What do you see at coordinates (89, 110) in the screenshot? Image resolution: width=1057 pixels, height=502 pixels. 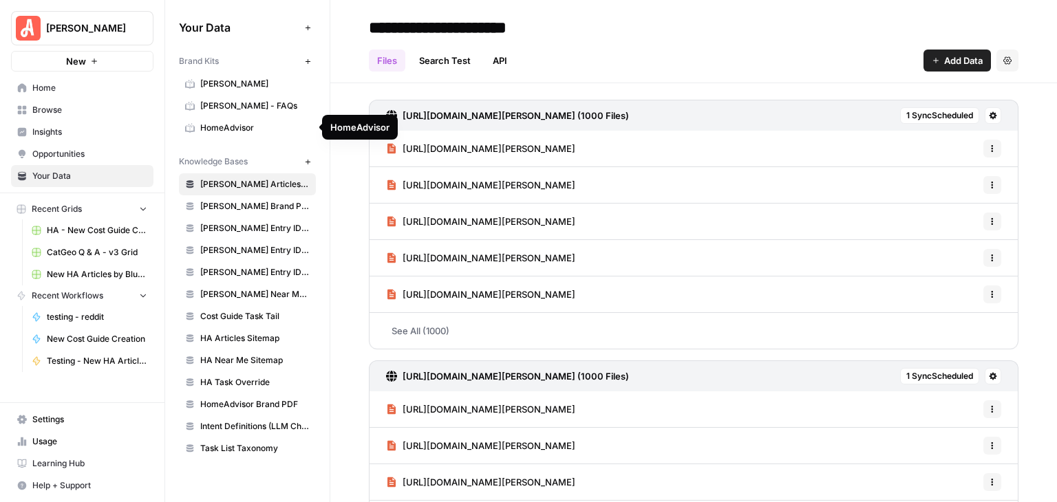 I see `span: Browse` at bounding box center [89, 110].